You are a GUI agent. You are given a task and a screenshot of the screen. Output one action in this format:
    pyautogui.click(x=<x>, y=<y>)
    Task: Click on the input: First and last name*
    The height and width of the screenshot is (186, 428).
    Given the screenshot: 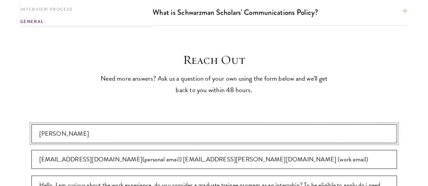 What is the action you would take?
    pyautogui.click(x=214, y=134)
    